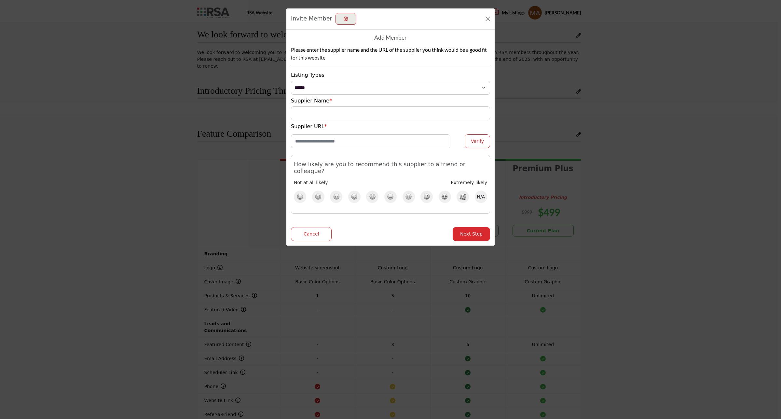 This screenshot has width=781, height=419. Describe the element at coordinates (469, 183) in the screenshot. I see `span: Extremely likely` at that location.